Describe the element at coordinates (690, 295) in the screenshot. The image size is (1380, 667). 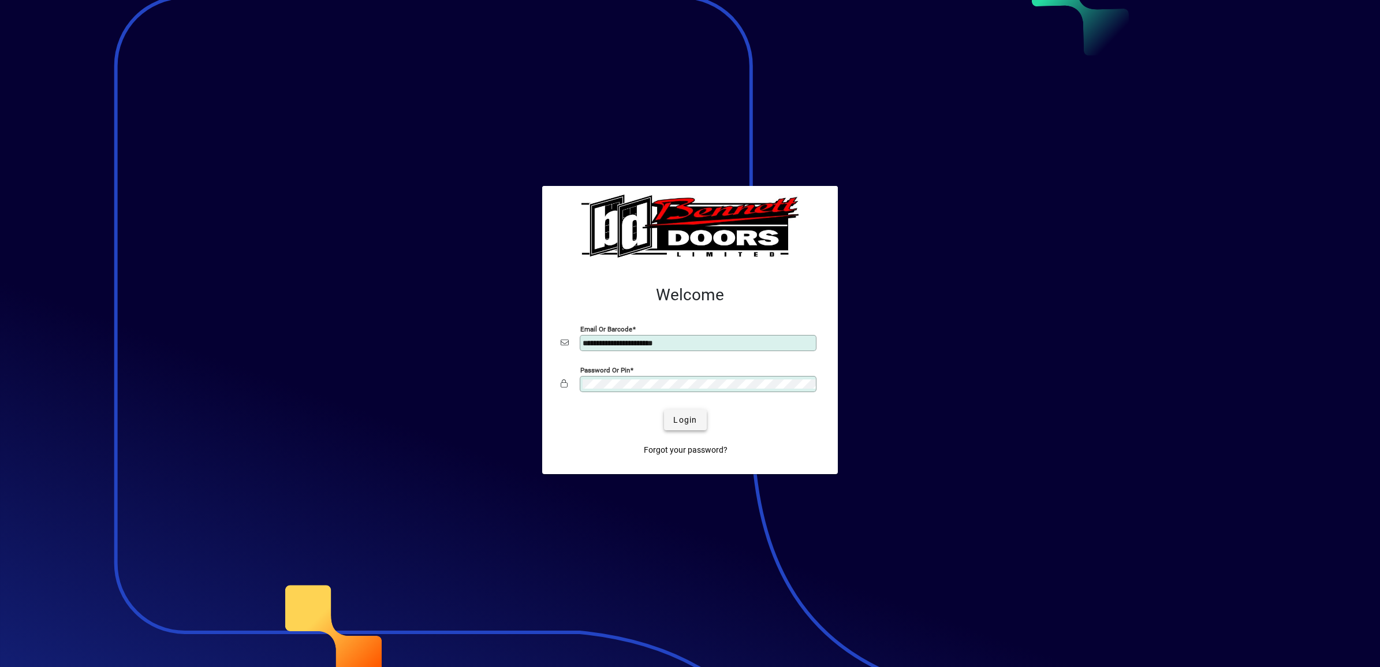
I see `h2: Welcome` at that location.